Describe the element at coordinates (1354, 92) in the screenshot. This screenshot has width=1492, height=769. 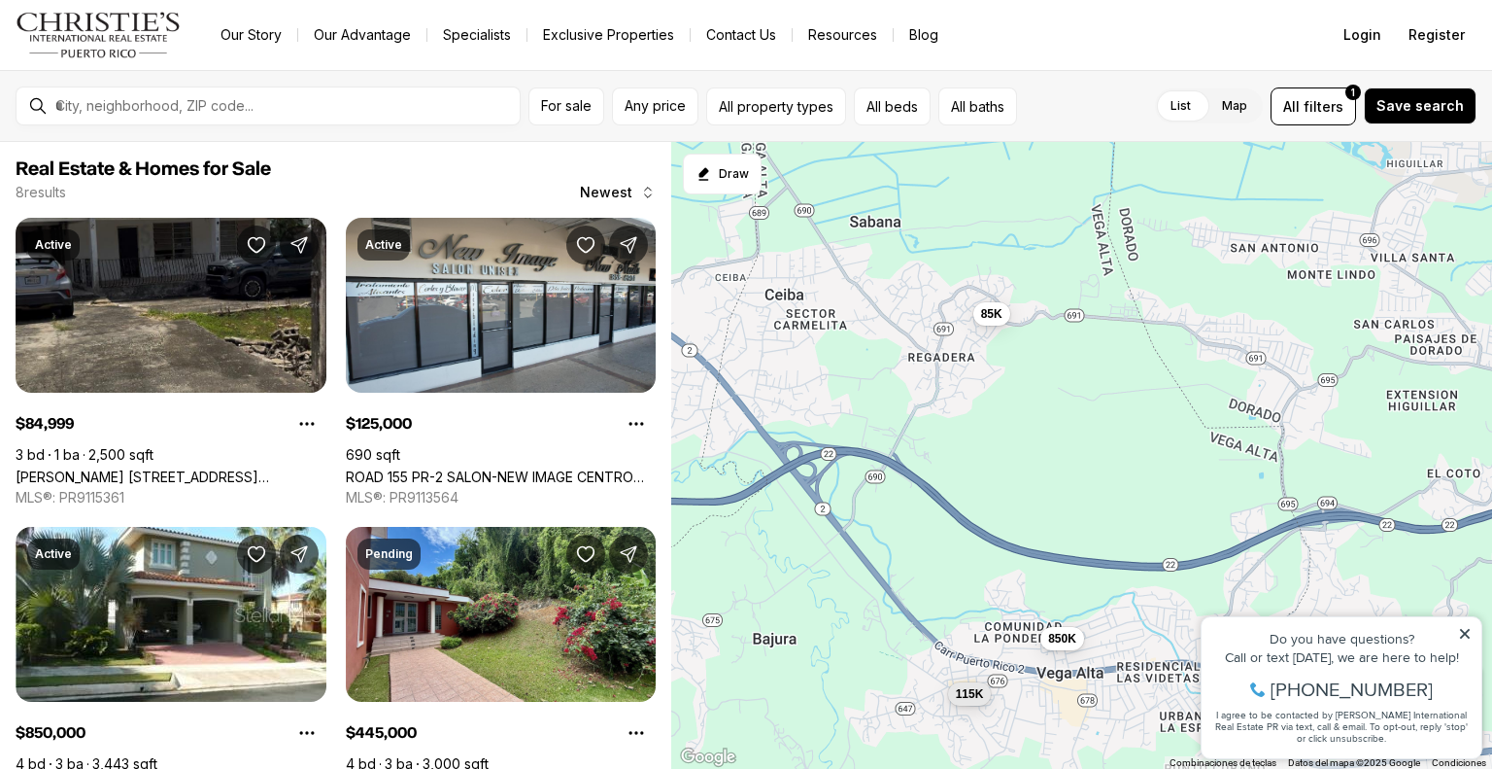
I see `span: 1` at that location.